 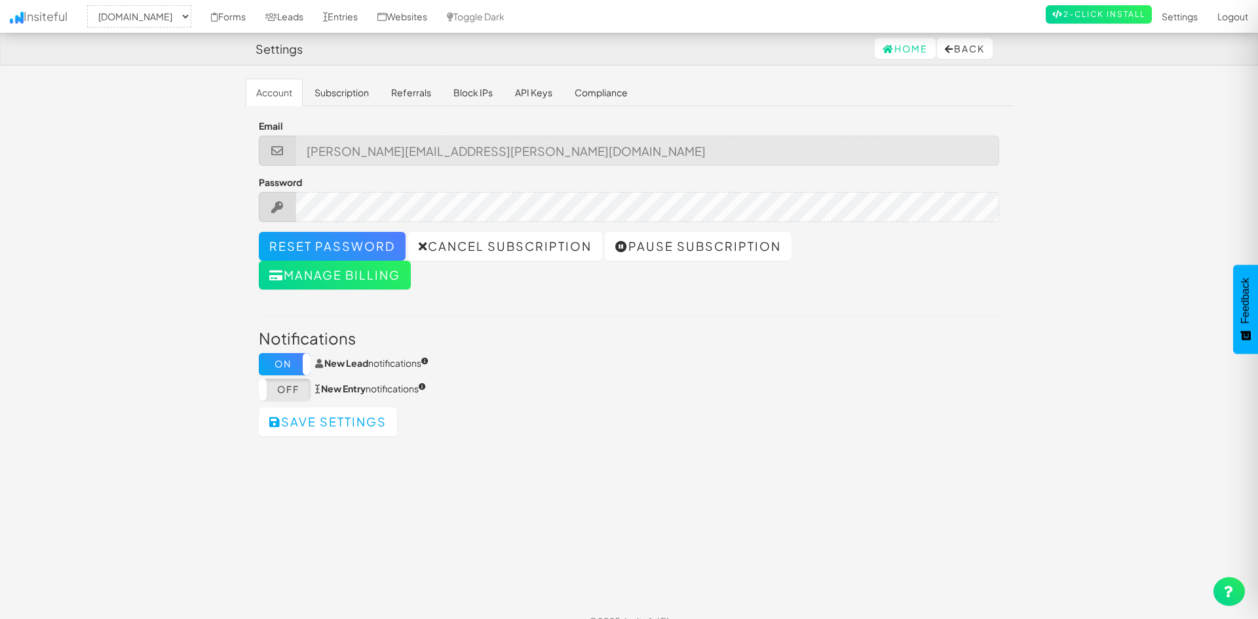 What do you see at coordinates (332, 246) in the screenshot?
I see `a: Reset password` at bounding box center [332, 246].